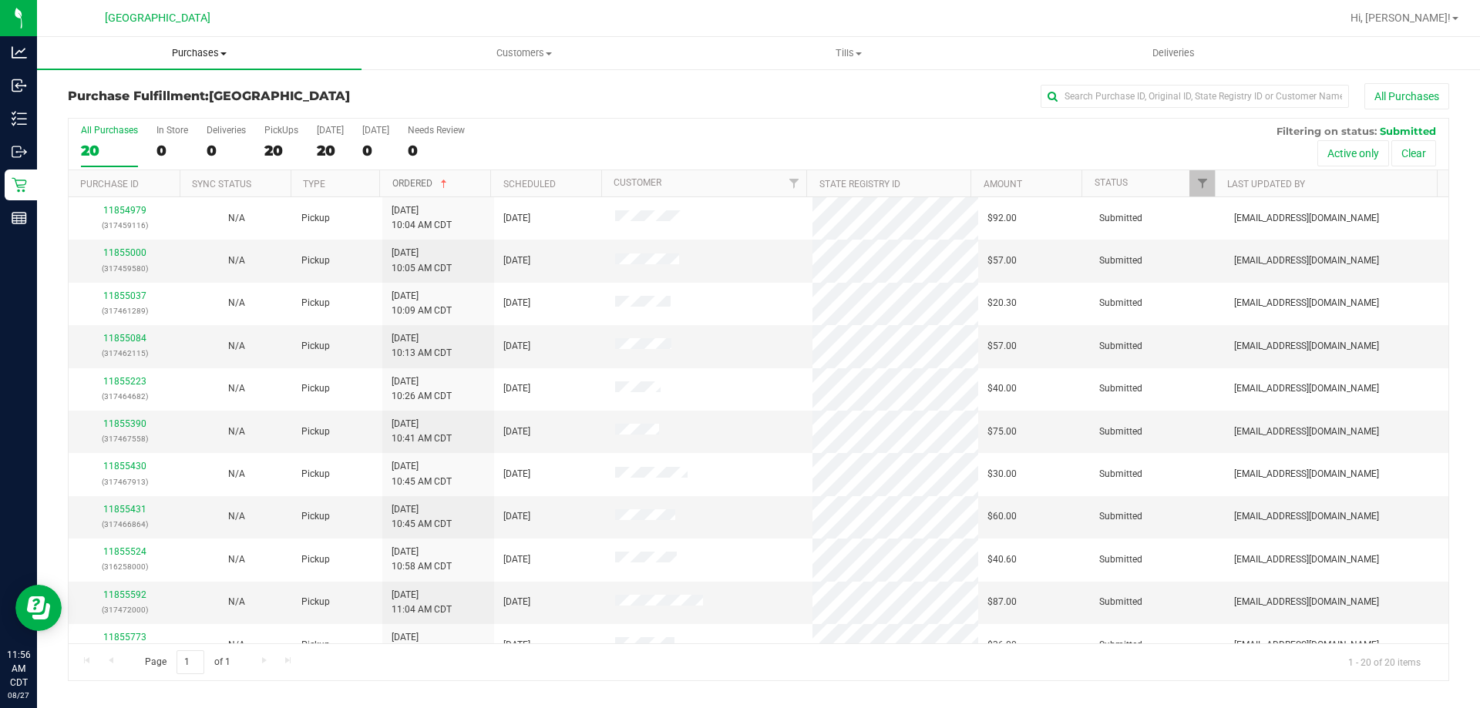 This screenshot has height=708, width=1480. Describe the element at coordinates (281, 130) in the screenshot. I see `div: PickUps` at that location.